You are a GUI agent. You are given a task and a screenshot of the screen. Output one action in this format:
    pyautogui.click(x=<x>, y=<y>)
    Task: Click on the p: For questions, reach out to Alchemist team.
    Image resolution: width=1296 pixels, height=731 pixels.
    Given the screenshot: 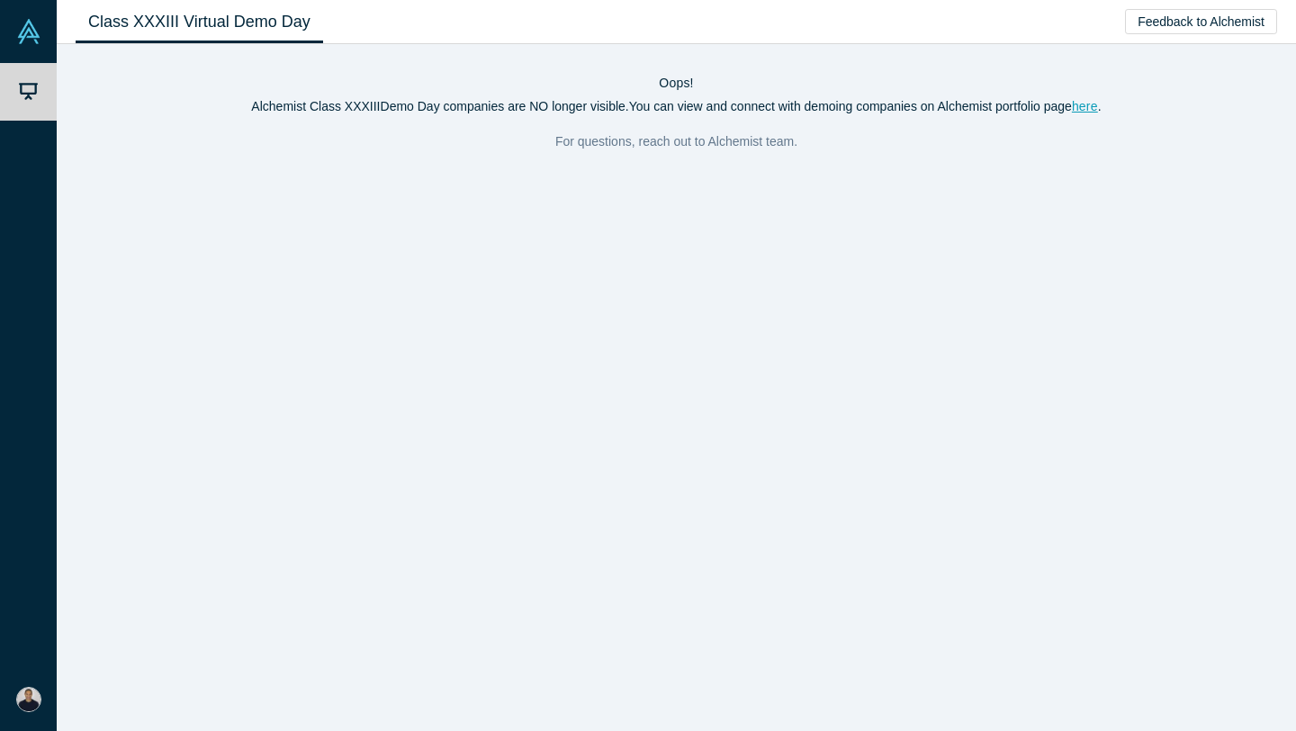 What is the action you would take?
    pyautogui.click(x=676, y=141)
    